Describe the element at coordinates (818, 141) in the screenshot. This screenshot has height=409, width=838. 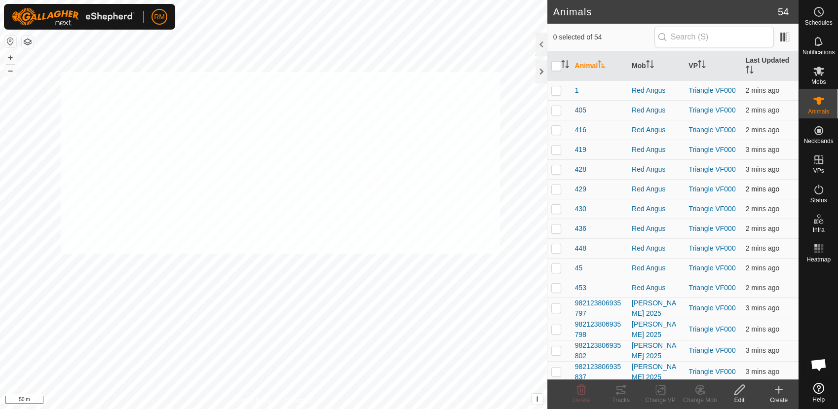
I see `span: Neckbands` at that location.